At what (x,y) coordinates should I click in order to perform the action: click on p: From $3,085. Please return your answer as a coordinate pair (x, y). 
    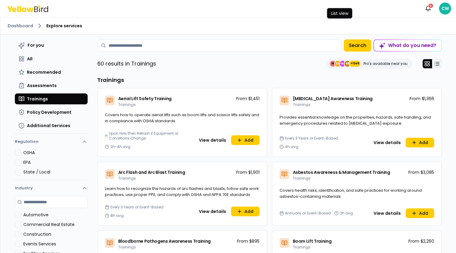
    Looking at the image, I should click on (422, 172).